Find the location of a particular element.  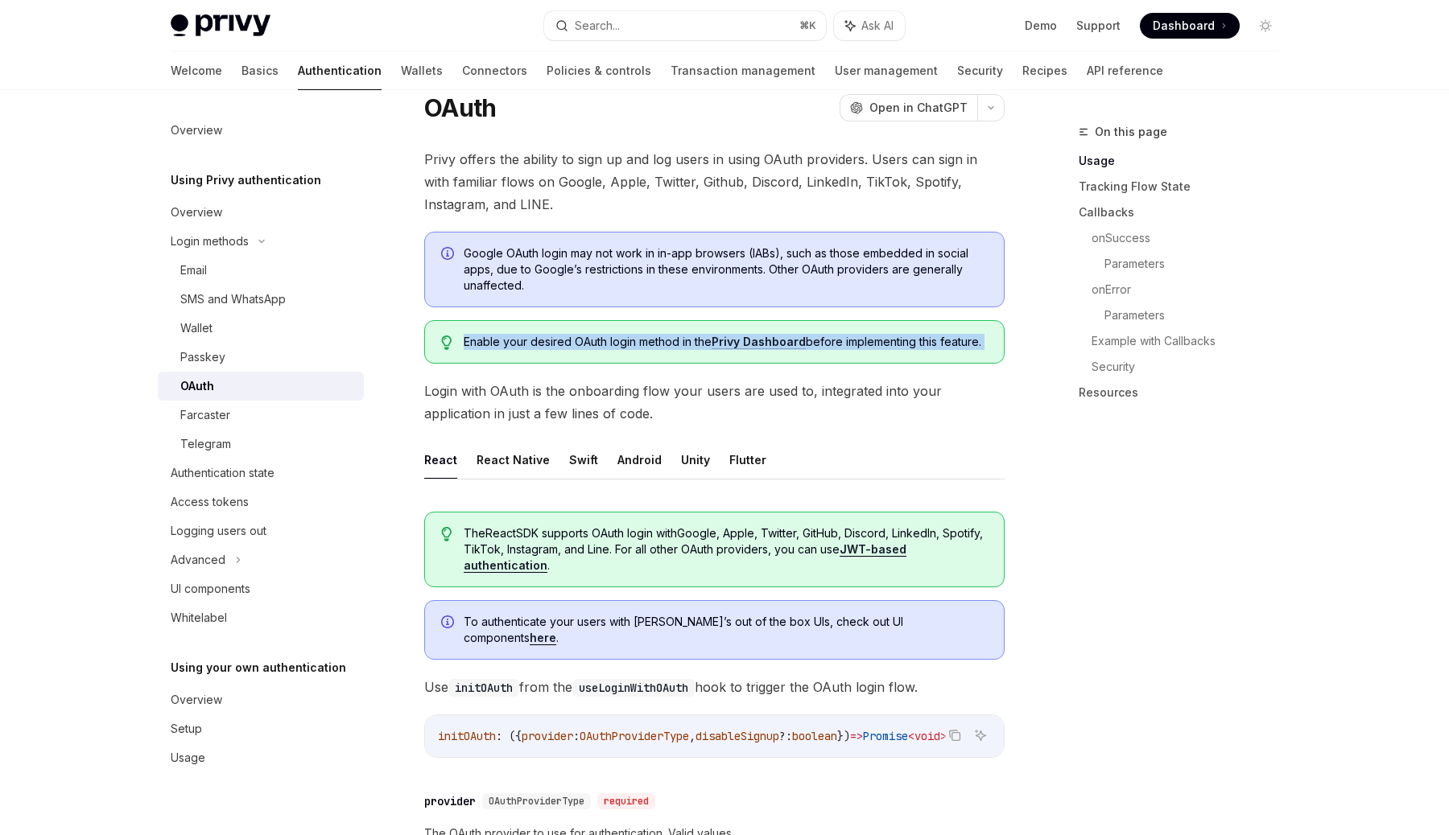

span: Open in ChatGPT is located at coordinates (918, 108).